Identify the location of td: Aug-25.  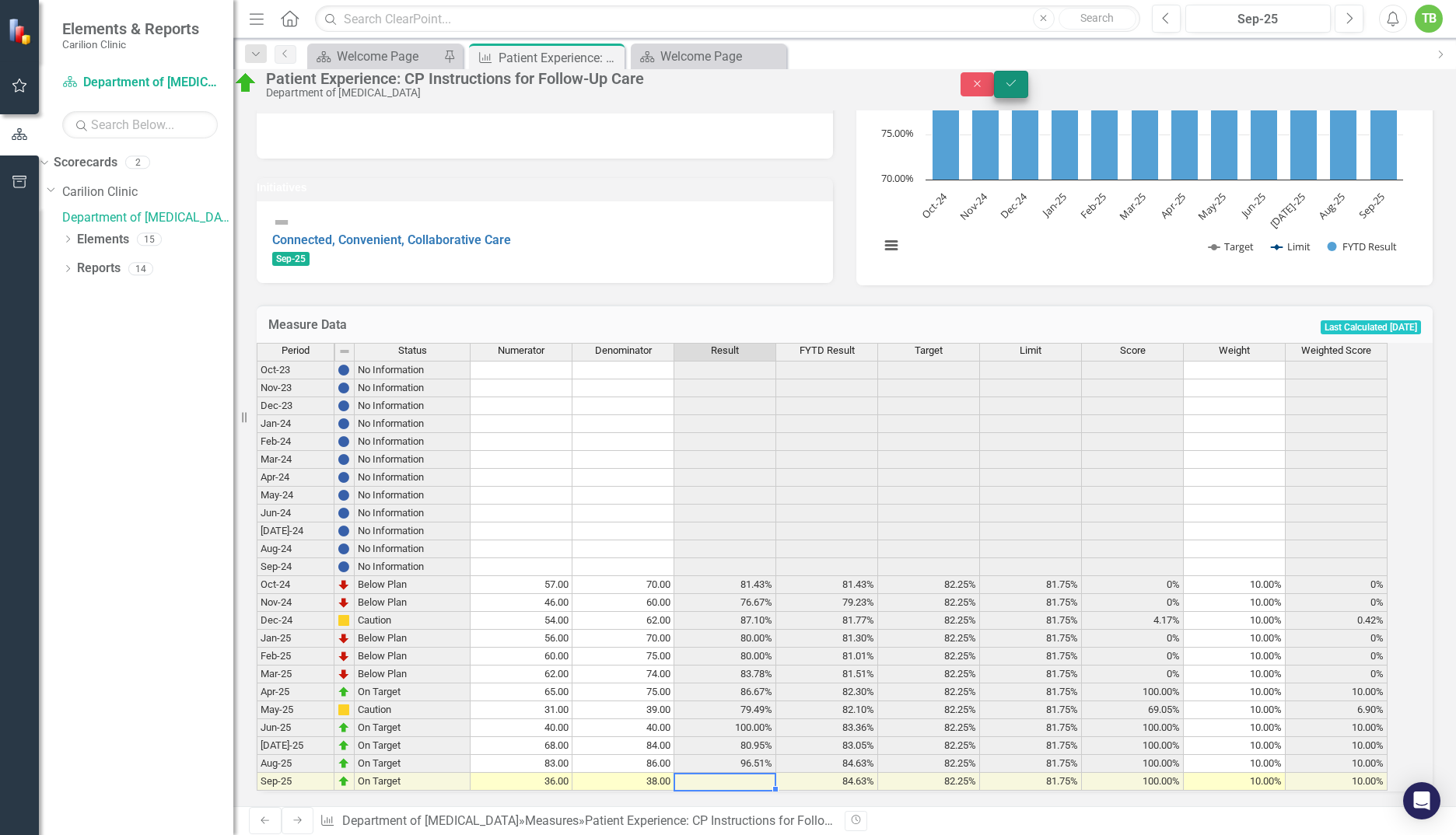
(296, 764).